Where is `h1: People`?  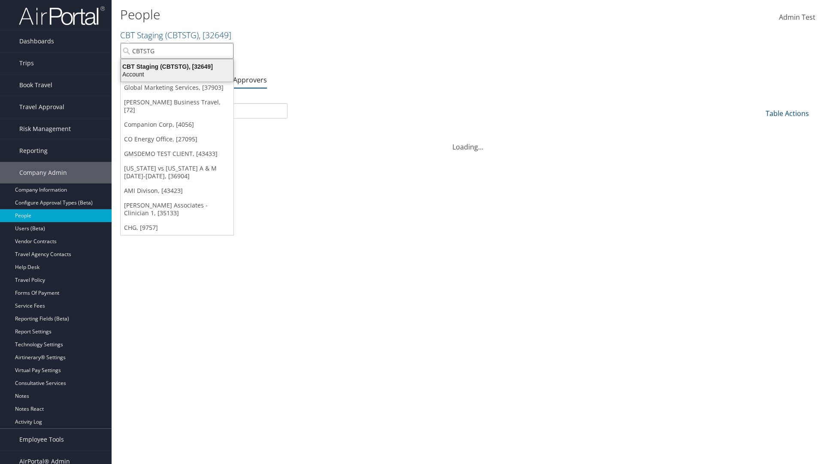
h1: People is located at coordinates (352, 15).